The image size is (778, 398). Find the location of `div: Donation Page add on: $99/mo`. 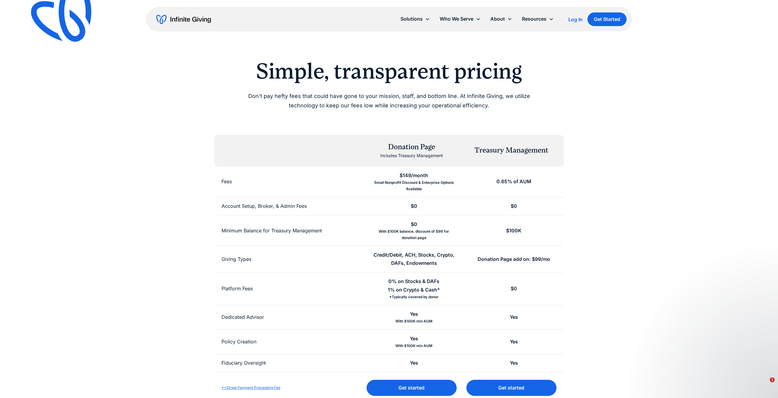

div: Donation Page add on: $99/mo is located at coordinates (514, 259).